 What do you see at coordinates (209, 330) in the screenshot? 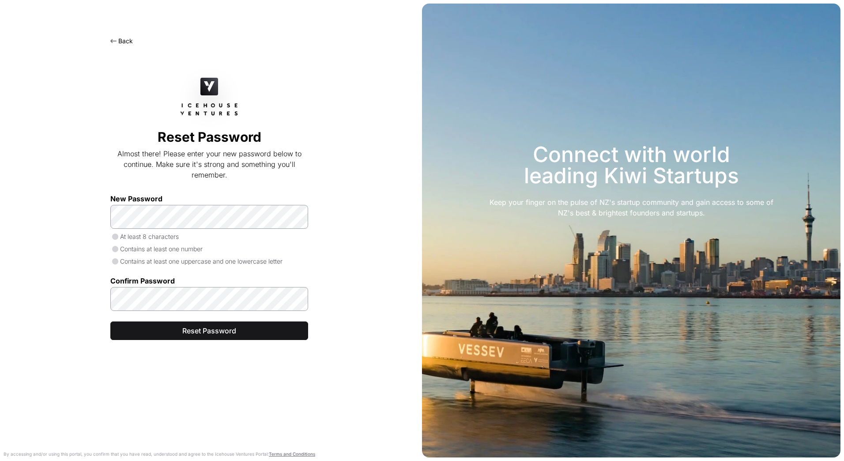
I see `button: Reset Password` at bounding box center [209, 330].